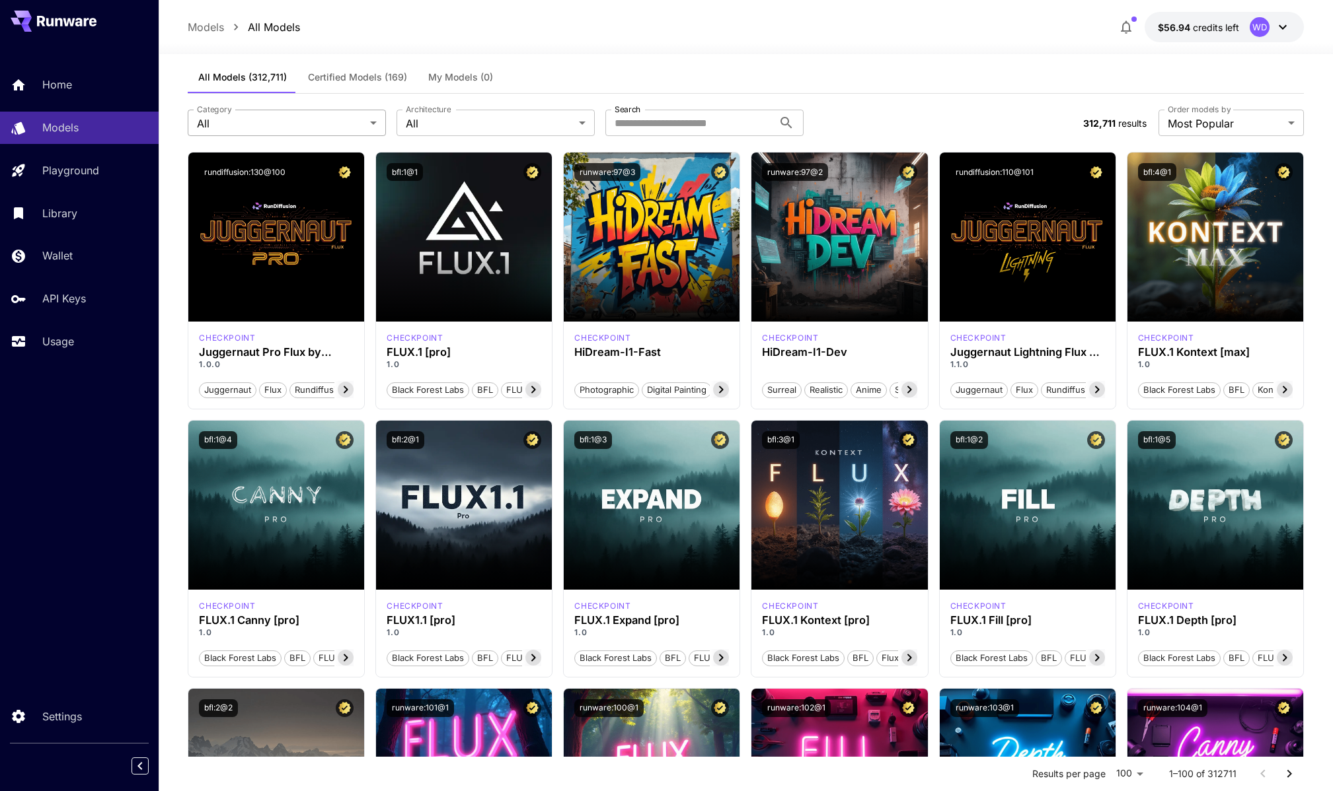 The height and width of the screenshot is (791, 1333). I want to click on div: FLUX.1 D, so click(978, 338).